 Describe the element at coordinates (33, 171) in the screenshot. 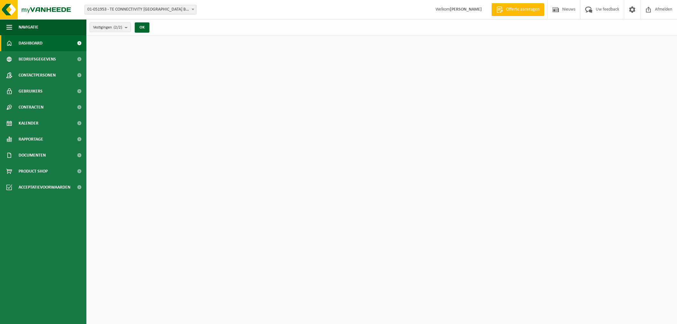

I see `span: Product Shop` at that location.